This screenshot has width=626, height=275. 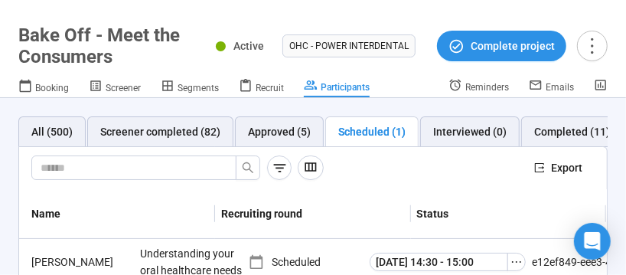 What do you see at coordinates (470, 132) in the screenshot?
I see `div: Interviewed (0)` at bounding box center [470, 132].